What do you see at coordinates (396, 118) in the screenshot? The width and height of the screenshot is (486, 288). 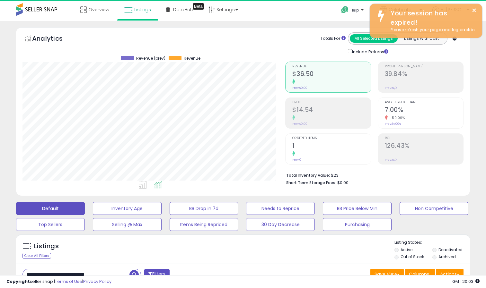 I see `small: -50.00%` at bounding box center [396, 118].